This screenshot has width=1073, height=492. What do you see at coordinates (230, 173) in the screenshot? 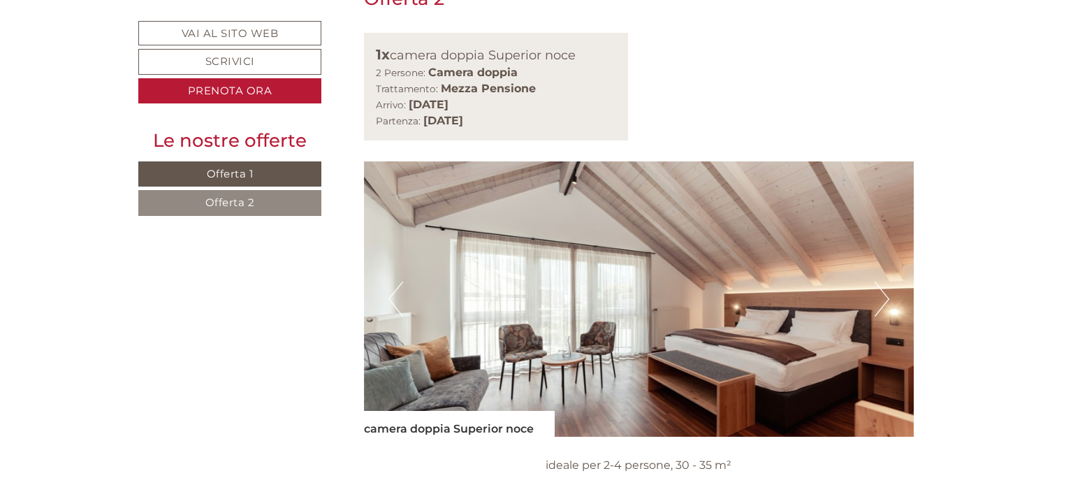
I see `span: Offerta 1` at bounding box center [230, 173].